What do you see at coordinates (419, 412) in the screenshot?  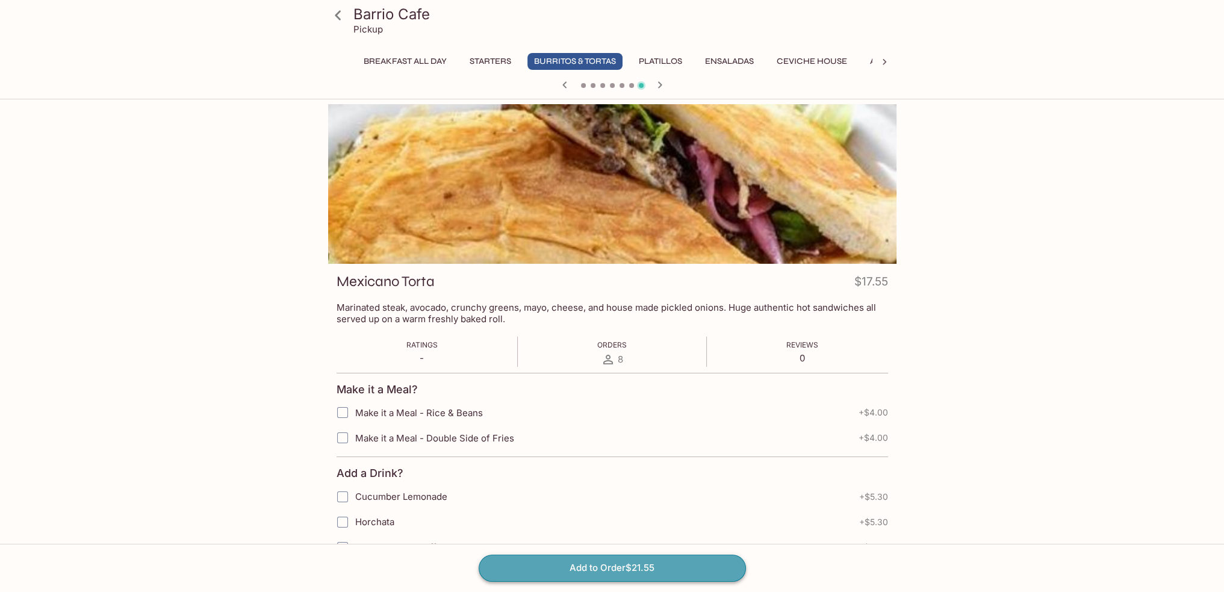 I see `span: Make it a Meal - Rice & Beans` at bounding box center [419, 412].